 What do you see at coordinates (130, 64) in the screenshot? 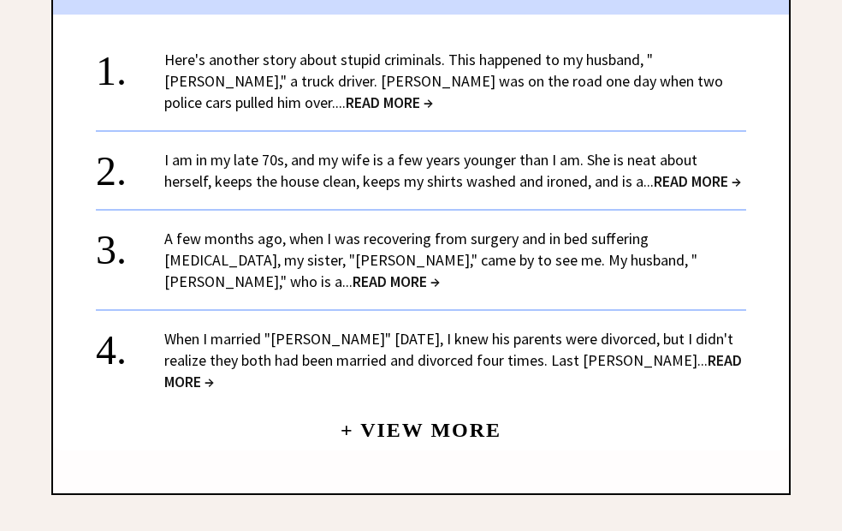
I see `div: 1.` at bounding box center [130, 64].